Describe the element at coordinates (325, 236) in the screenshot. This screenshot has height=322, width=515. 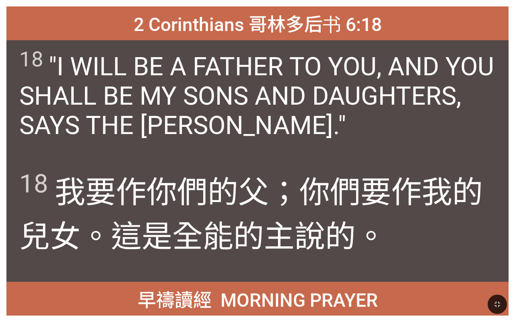
I see `wg3841: 主` at that location.